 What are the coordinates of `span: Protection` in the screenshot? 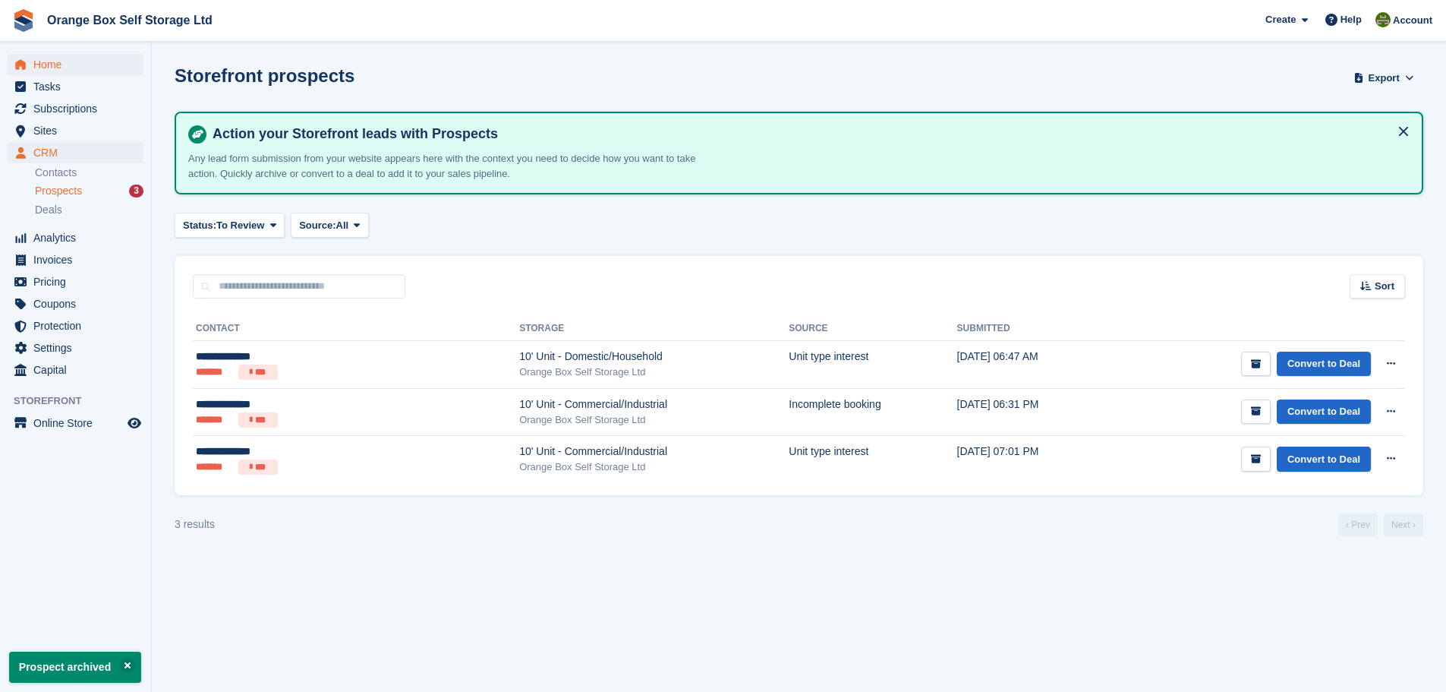 It's located at (79, 326).